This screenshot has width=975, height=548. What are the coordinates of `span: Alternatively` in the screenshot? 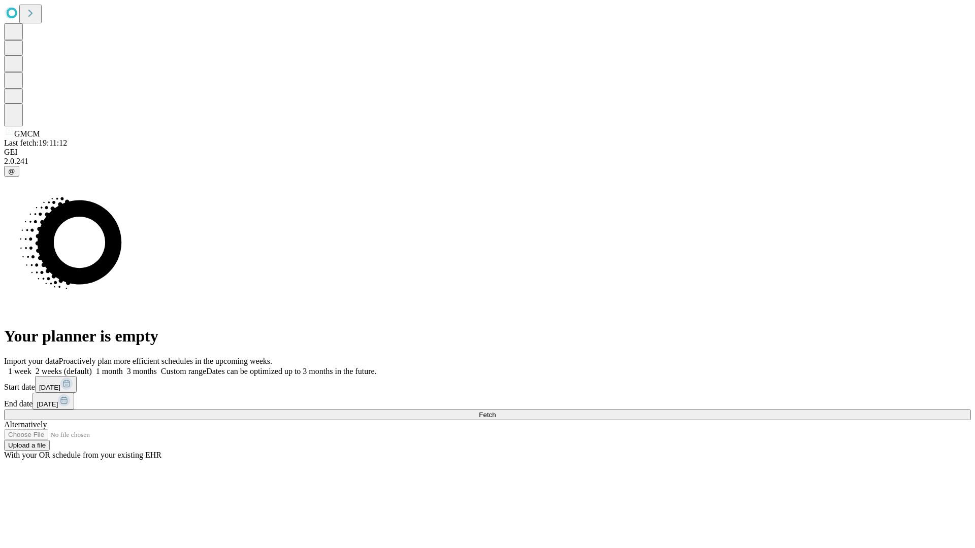 It's located at (25, 425).